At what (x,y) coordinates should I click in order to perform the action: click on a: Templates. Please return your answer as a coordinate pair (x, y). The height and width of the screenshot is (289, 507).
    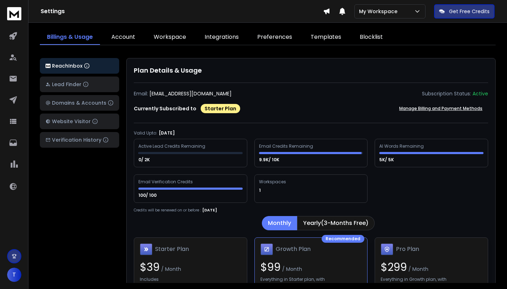
    Looking at the image, I should click on (326, 37).